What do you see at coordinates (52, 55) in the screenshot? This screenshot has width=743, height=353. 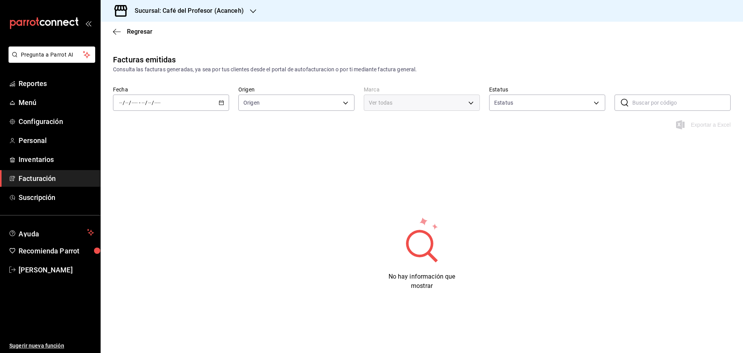 I see `span: Pregunta a Parrot AI` at bounding box center [52, 55].